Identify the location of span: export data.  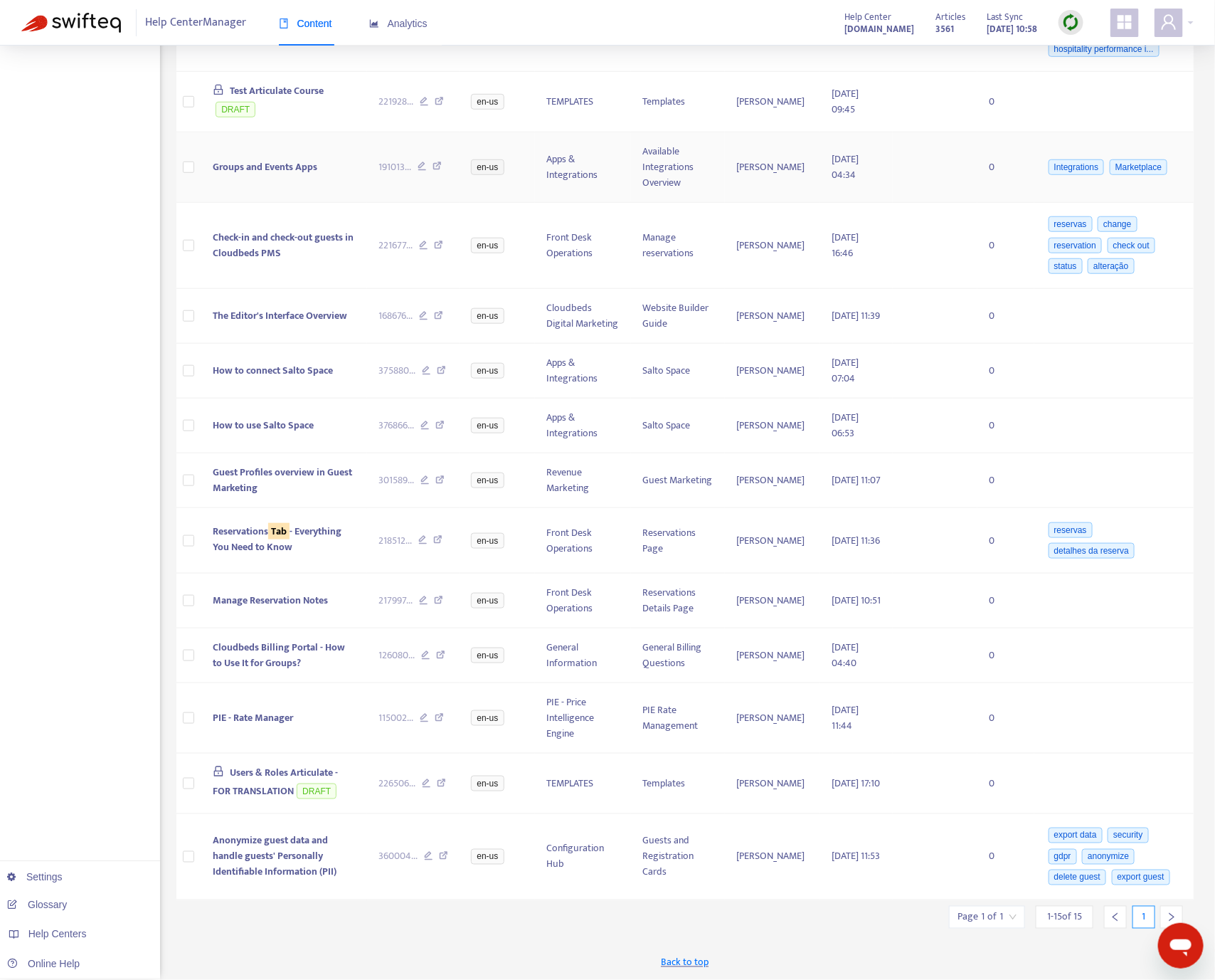
(1076, 835).